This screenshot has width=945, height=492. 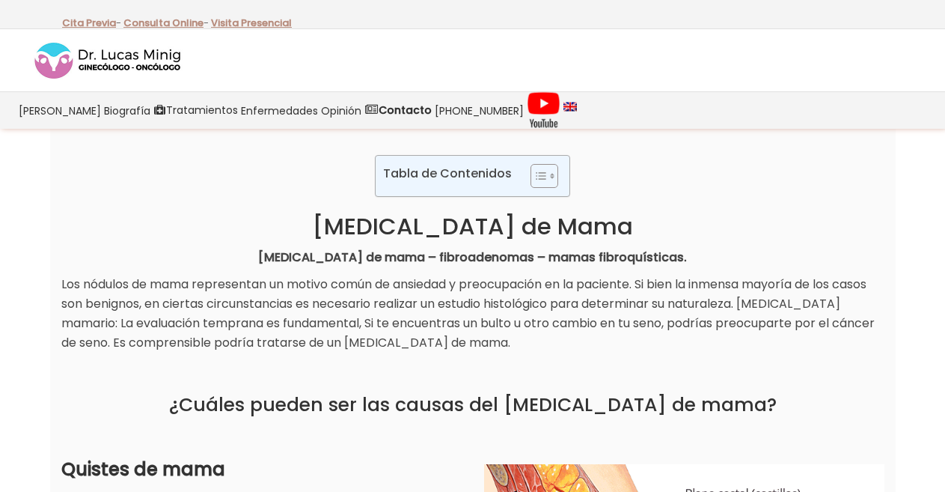 I want to click on a: Tratamientos, so click(x=195, y=110).